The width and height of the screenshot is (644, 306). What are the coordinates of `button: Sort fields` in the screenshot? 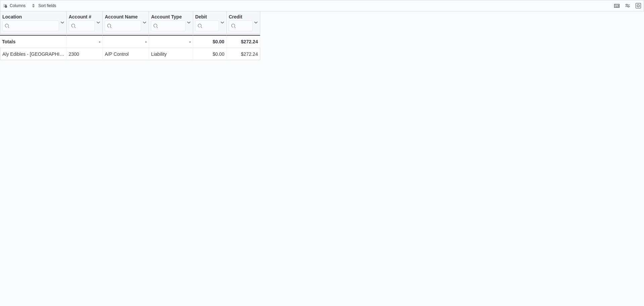 It's located at (44, 6).